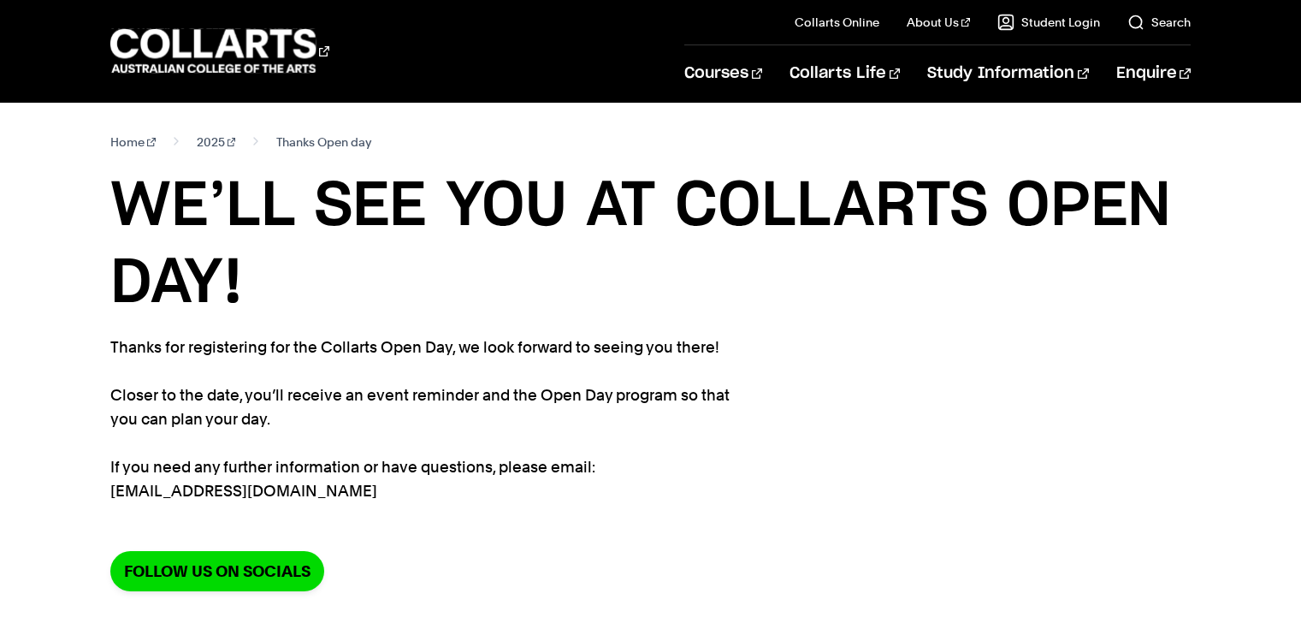  What do you see at coordinates (220, 50) in the screenshot?
I see `div: Go to homepage` at bounding box center [220, 50].